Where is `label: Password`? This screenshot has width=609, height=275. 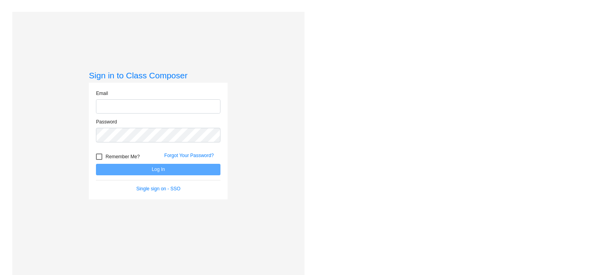 label: Password is located at coordinates (106, 122).